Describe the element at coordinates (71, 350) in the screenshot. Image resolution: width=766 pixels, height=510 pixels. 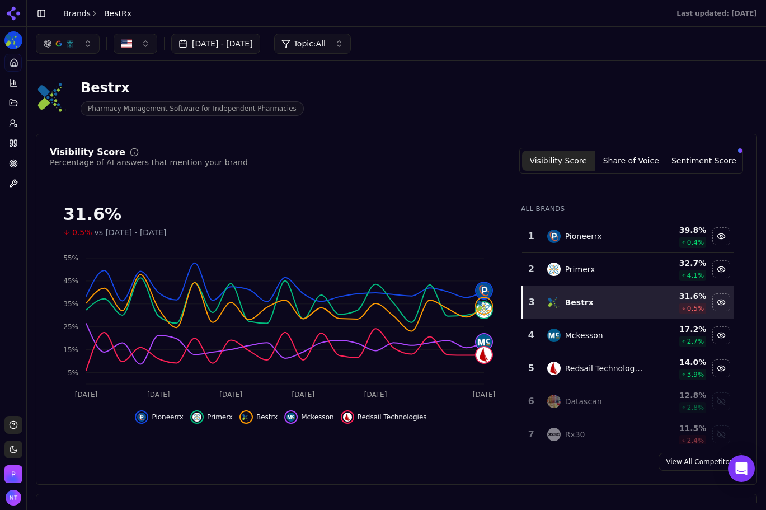
I see `tspan: 15%` at that location.